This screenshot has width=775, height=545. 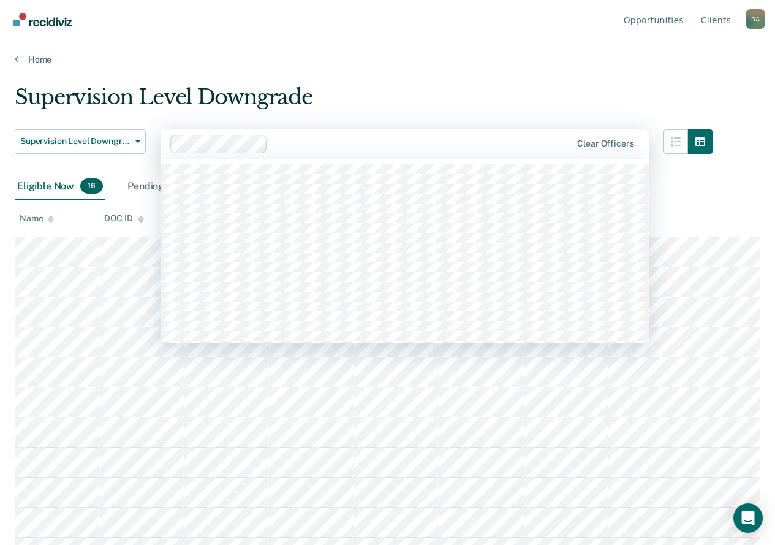 What do you see at coordinates (124, 218) in the screenshot?
I see `div: DOC ID` at bounding box center [124, 218].